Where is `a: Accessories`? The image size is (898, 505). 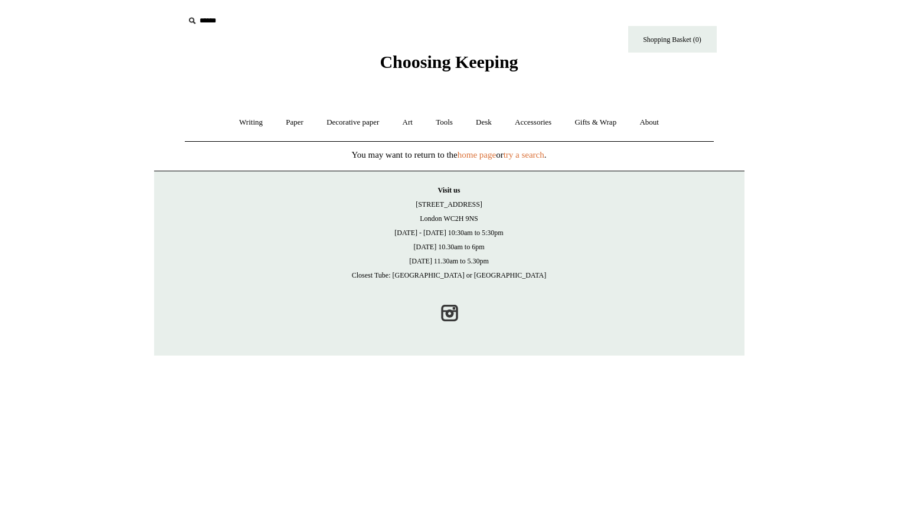
a: Accessories is located at coordinates (533, 122).